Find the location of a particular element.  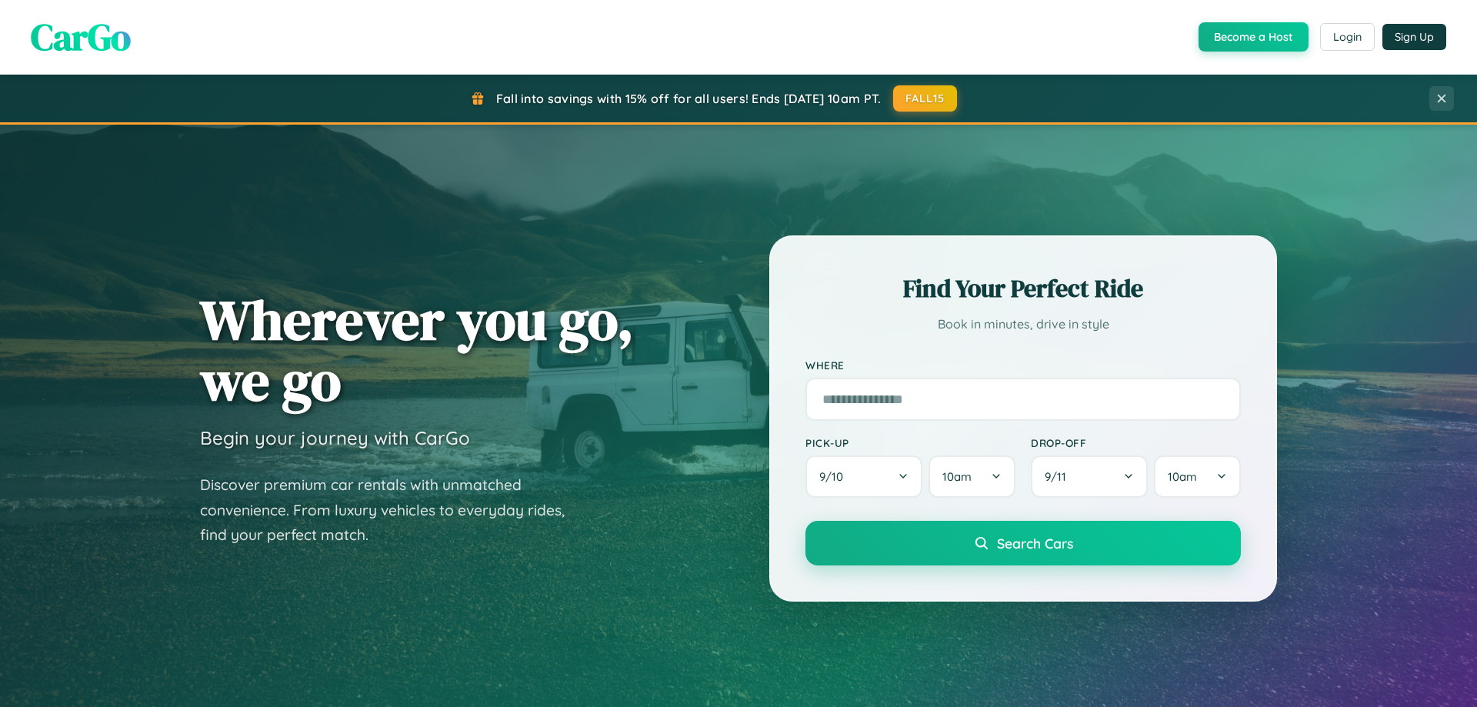

h2: Find Your Perfect Ride is located at coordinates (1023, 288).